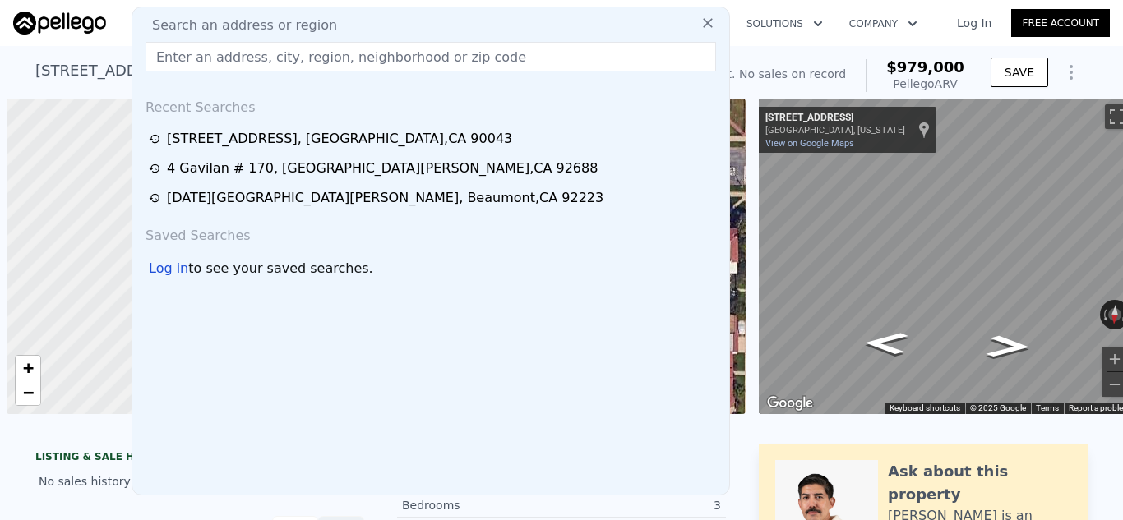 The height and width of the screenshot is (520, 1123). I want to click on button: SAVE, so click(1019, 72).